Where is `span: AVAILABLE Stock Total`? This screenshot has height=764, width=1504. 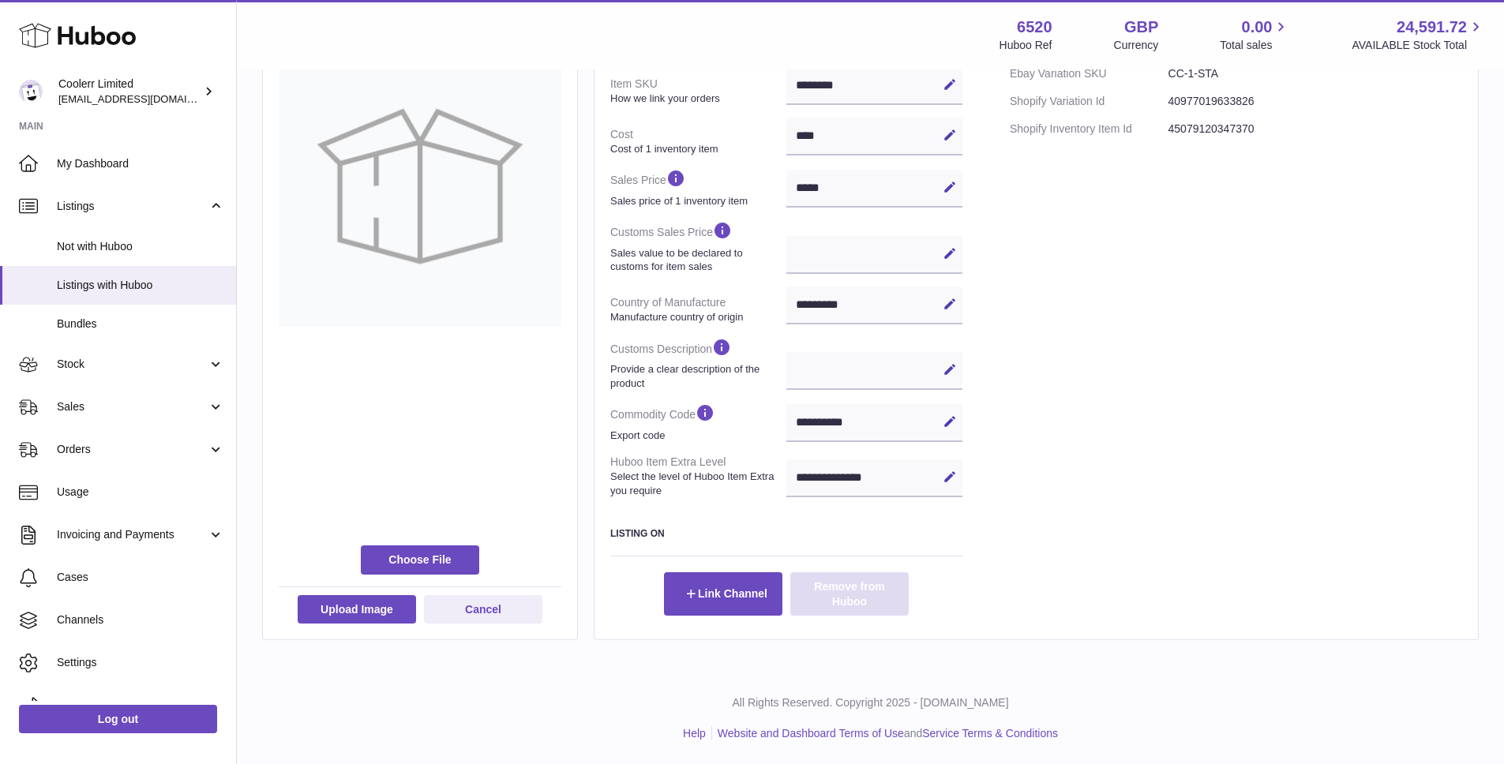 span: AVAILABLE Stock Total is located at coordinates (1418, 45).